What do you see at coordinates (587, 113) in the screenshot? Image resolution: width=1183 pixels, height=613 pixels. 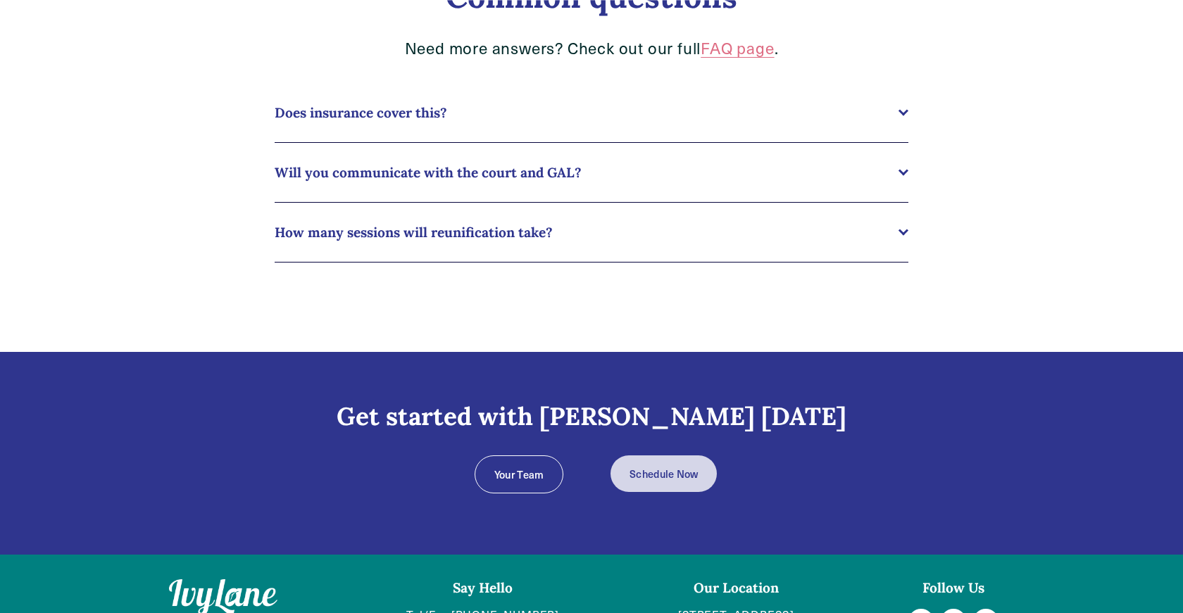 I see `span: Does insurance cover this?` at bounding box center [587, 113].